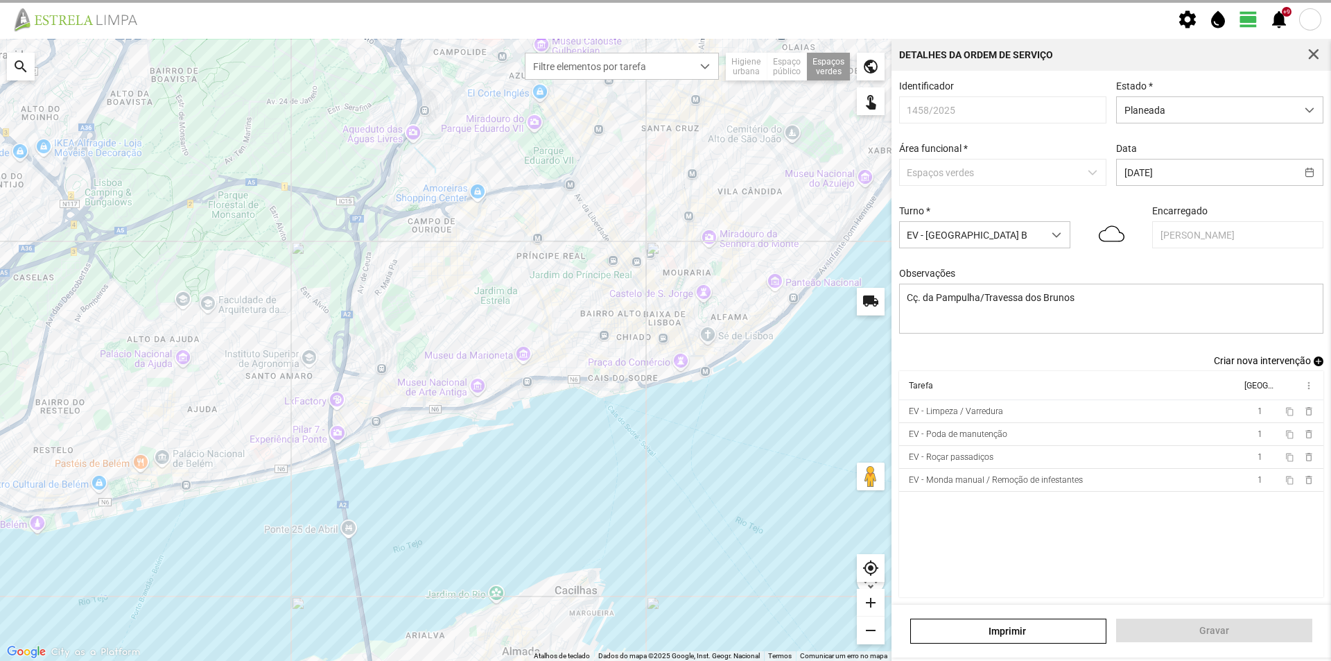 The image size is (1331, 661). I want to click on span: water_drop, so click(1218, 19).